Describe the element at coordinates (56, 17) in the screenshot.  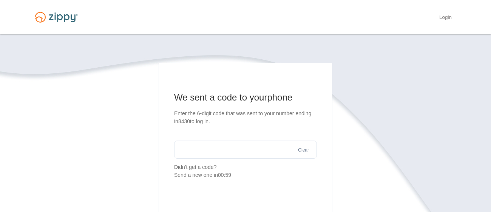
I see `img: Logo` at that location.